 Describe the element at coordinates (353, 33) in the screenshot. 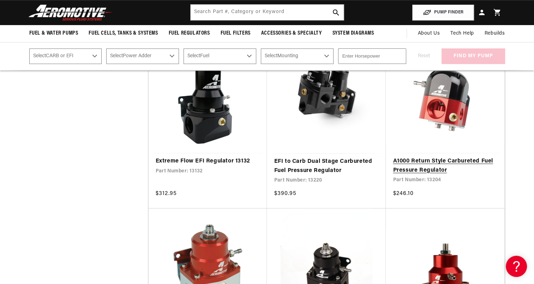

I see `summary: System Diagrams` at that location.